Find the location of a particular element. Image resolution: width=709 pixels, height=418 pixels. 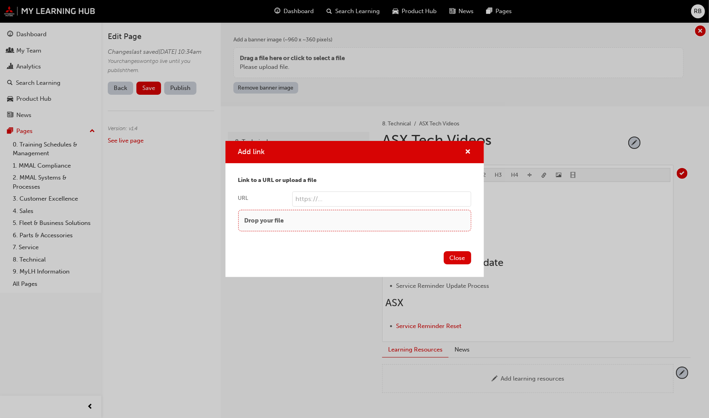

button: cross-icon is located at coordinates (468, 152).